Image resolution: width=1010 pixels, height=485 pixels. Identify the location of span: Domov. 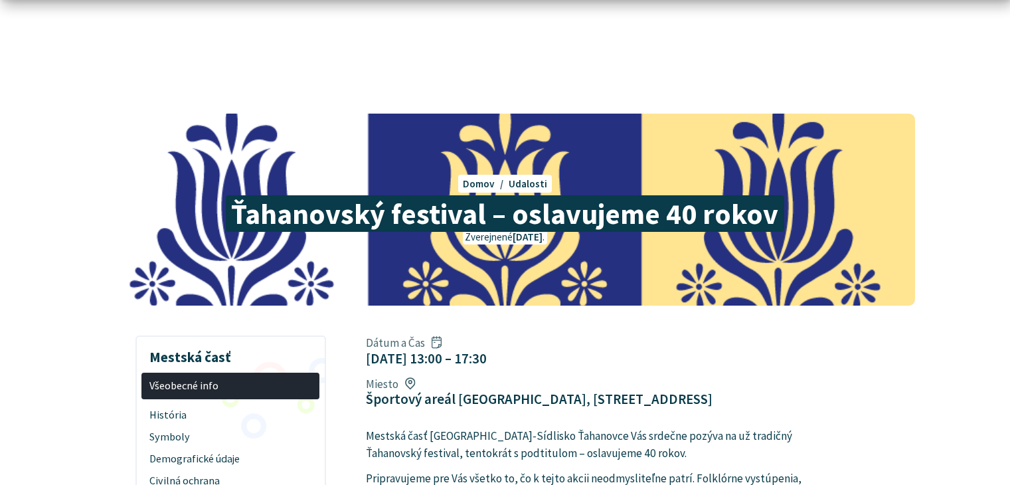
(479, 183).